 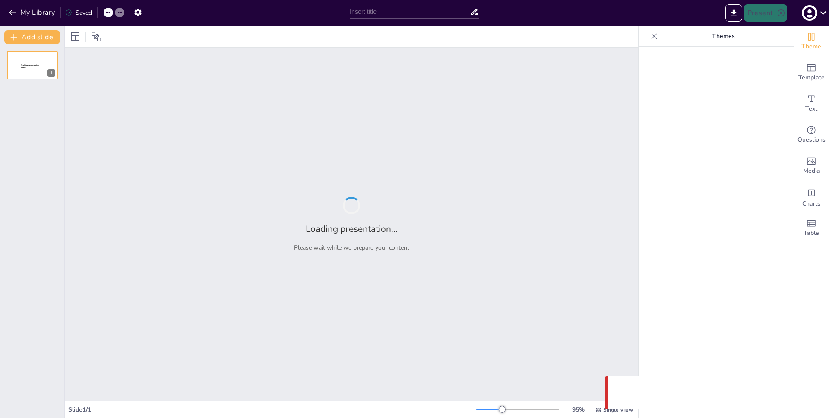 What do you see at coordinates (578, 409) in the screenshot?
I see `div: 95 %` at bounding box center [578, 409].